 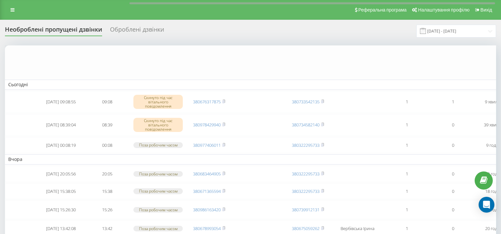 I want to click on td: 08:39, so click(x=107, y=125).